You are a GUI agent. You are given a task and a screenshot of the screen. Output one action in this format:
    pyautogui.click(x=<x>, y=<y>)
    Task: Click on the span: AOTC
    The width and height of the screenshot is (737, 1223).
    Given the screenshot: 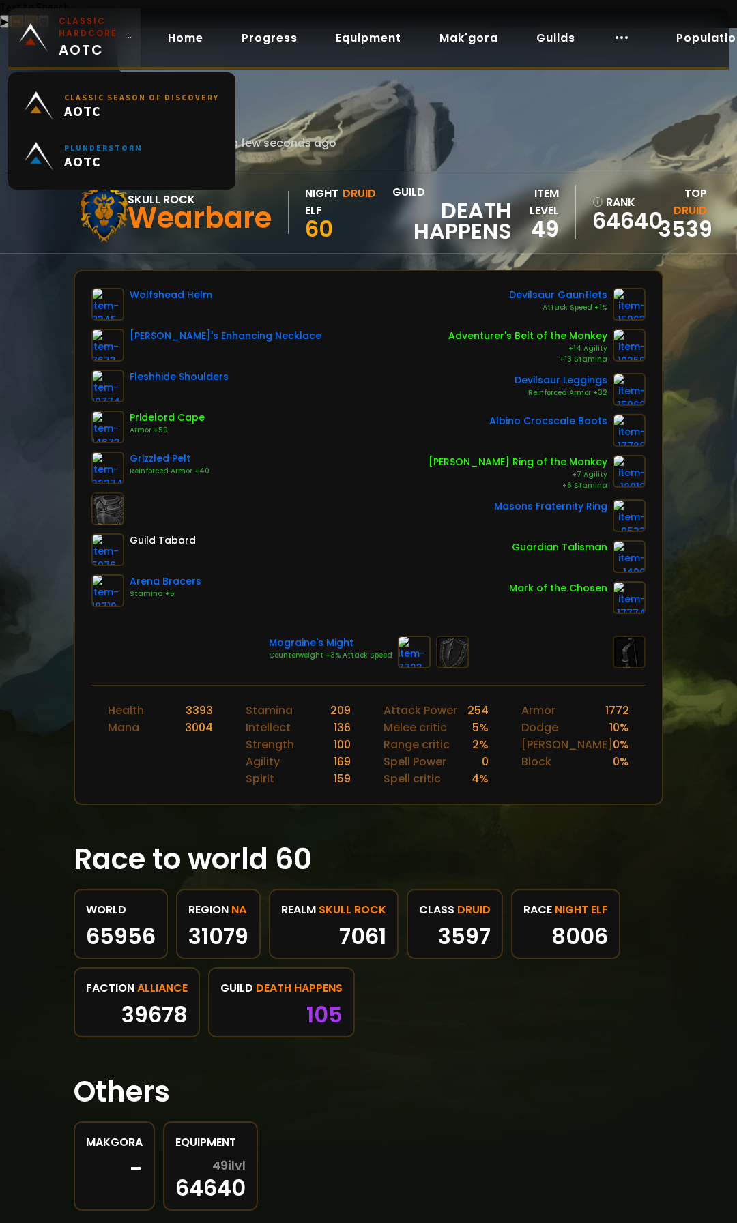 What is the action you would take?
    pyautogui.click(x=103, y=161)
    